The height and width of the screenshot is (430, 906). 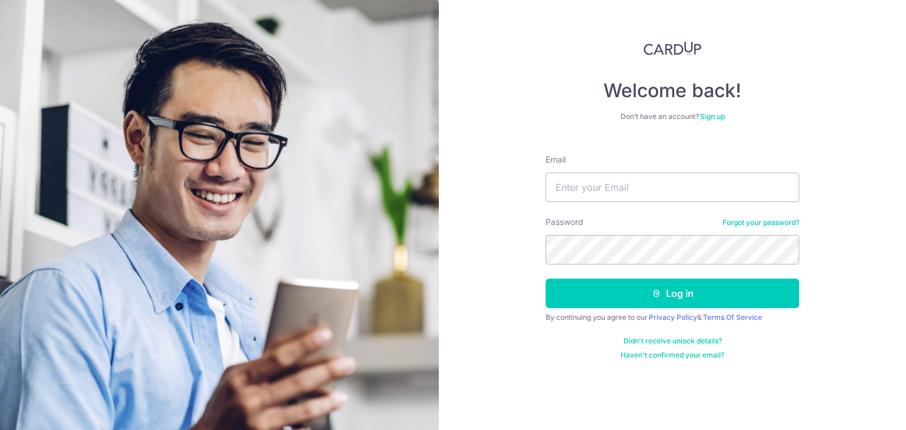 I want to click on a: Didn't receive unlock details?, so click(x=672, y=341).